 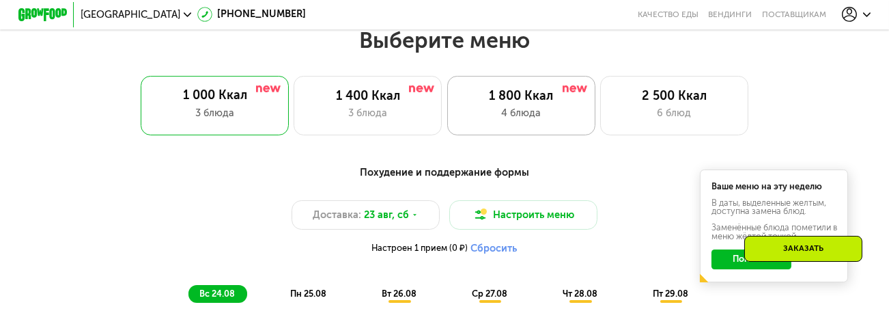 What do you see at coordinates (217, 293) in the screenshot?
I see `span: вс 24.08` at bounding box center [217, 293].